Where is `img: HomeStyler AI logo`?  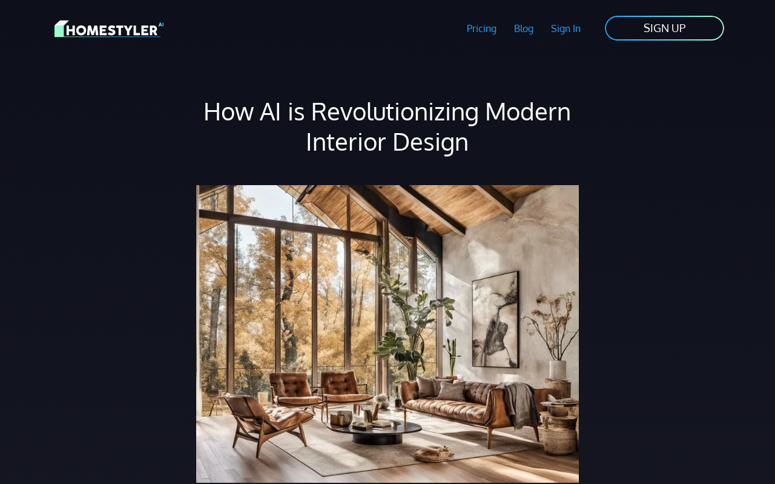
img: HomeStyler AI logo is located at coordinates (109, 28).